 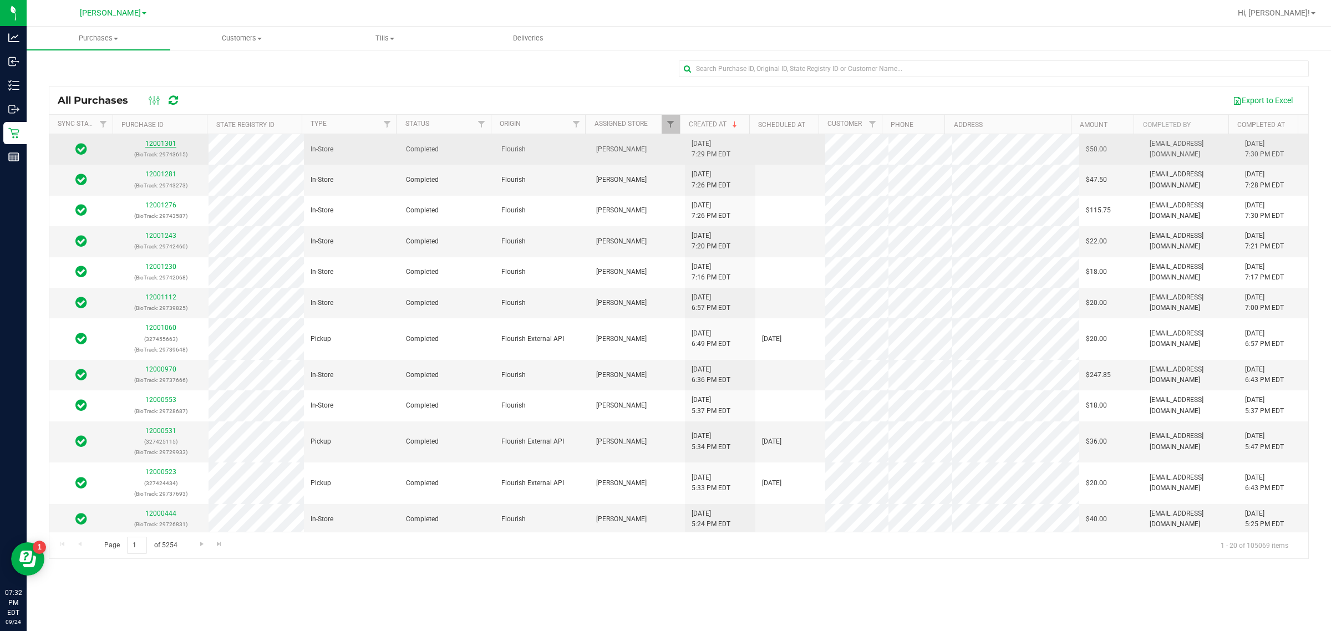 What do you see at coordinates (14, 85) in the screenshot?
I see `inline-svg: Inventory` at bounding box center [14, 85].